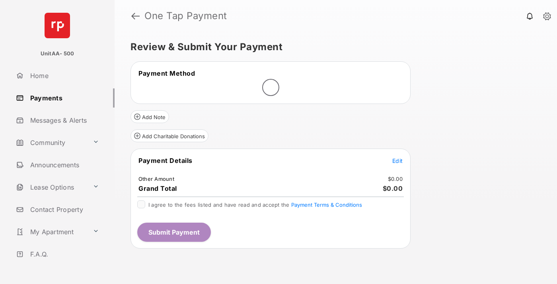 This screenshot has width=557, height=284. I want to click on button: Add Note, so click(150, 117).